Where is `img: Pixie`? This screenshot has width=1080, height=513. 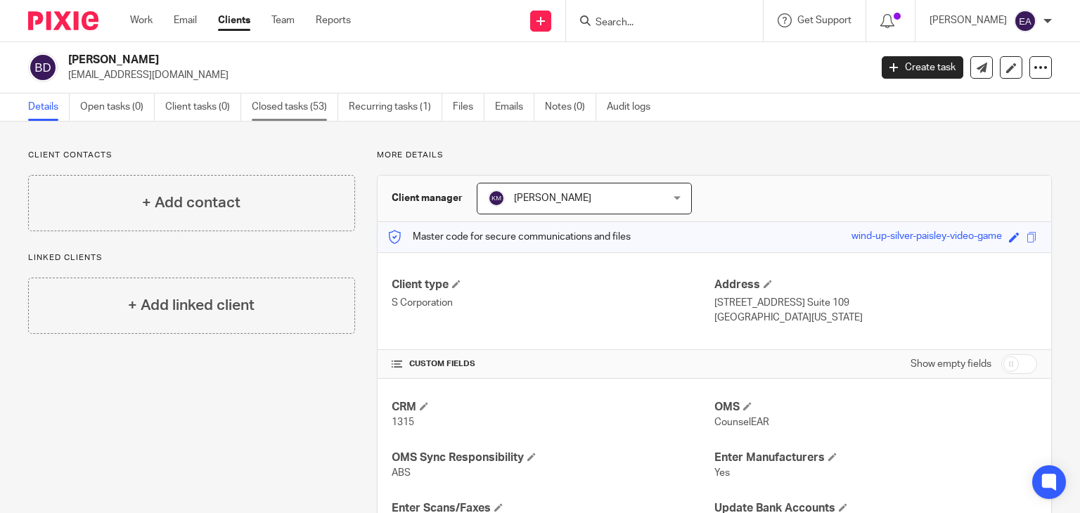
img: Pixie is located at coordinates (63, 20).